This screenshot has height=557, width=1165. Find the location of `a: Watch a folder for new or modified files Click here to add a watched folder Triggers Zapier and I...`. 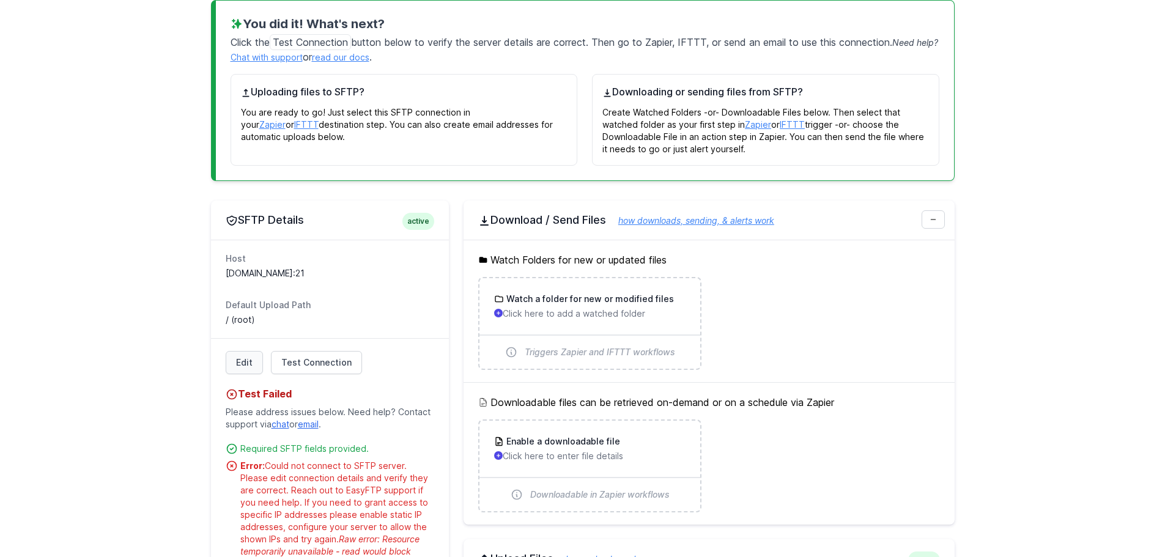

a: Watch a folder for new or modified files Click here to add a watched folder Triggers Zapier and I... is located at coordinates (590, 324).